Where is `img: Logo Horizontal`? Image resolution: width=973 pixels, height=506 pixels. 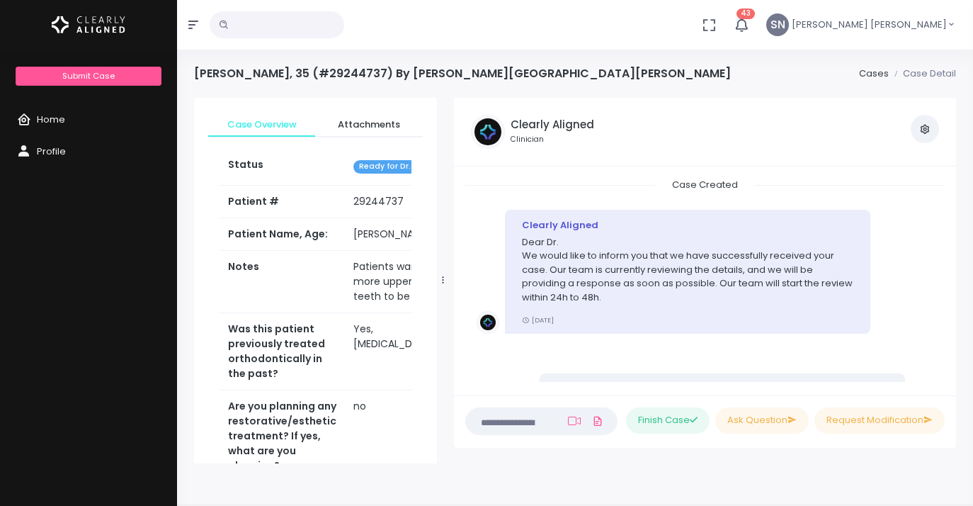 img: Logo Horizontal is located at coordinates (89, 25).